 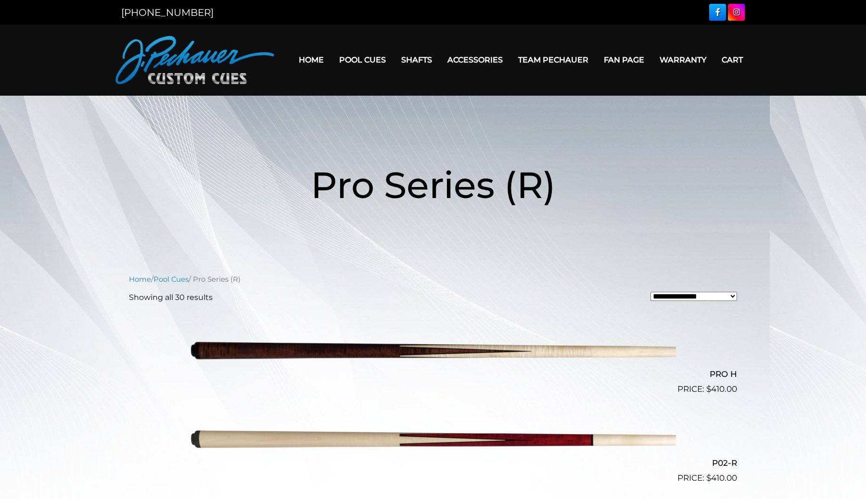 What do you see at coordinates (433, 352) in the screenshot?
I see `img: PRO H` at bounding box center [433, 352].